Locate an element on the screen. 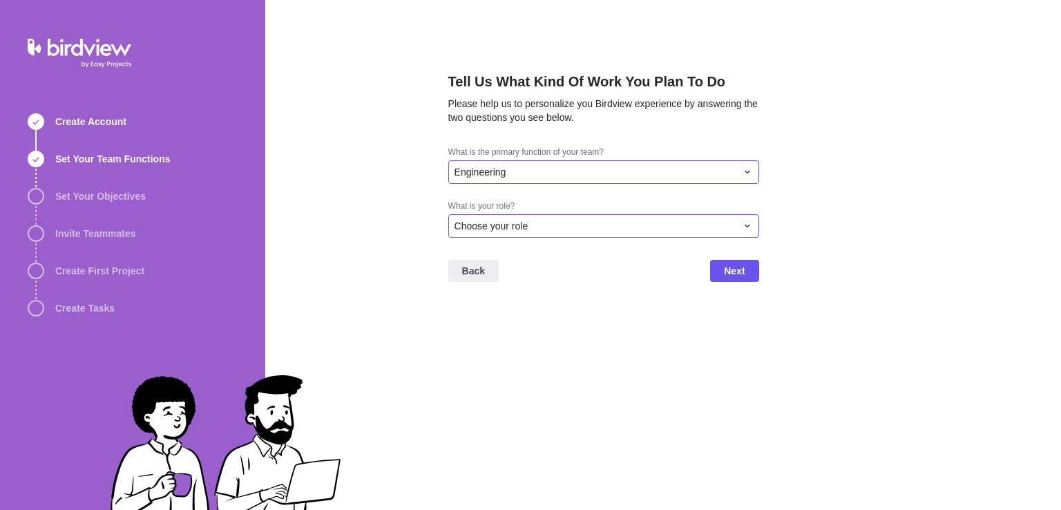  span: Invite Teammates is located at coordinates (95, 233).